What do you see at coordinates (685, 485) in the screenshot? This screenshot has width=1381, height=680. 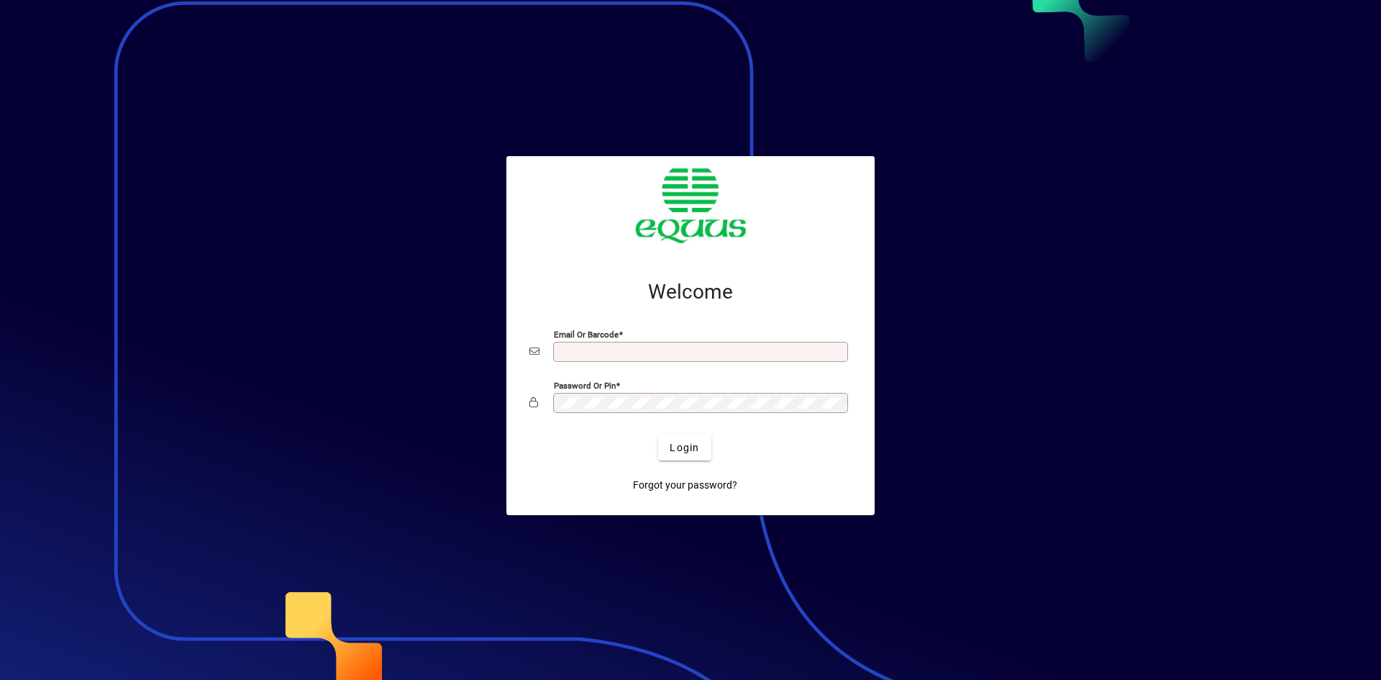 I see `span: Forgot your password?` at bounding box center [685, 485].